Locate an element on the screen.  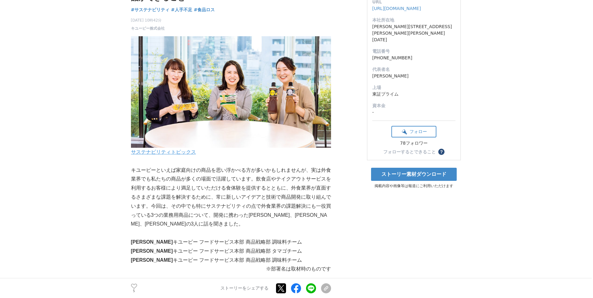
p: キユーピー フードサービス本部 商品戦略部 タマゴチーム is located at coordinates (231, 251).